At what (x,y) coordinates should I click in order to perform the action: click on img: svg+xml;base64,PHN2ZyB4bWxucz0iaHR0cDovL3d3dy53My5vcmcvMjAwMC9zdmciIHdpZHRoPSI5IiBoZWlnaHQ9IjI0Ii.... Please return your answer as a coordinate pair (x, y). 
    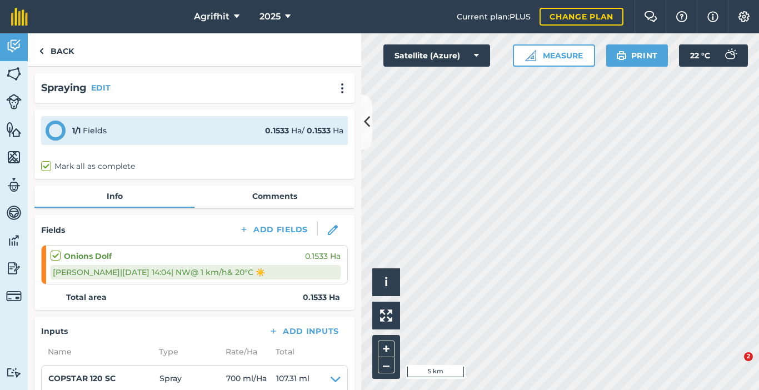
    Looking at the image, I should click on (41, 51).